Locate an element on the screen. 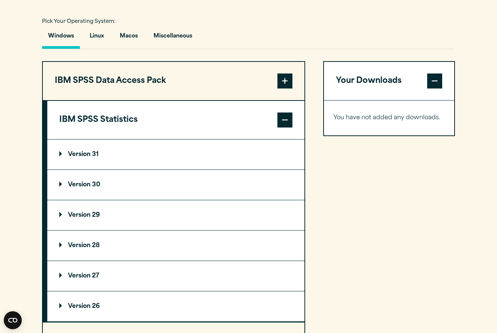 The image size is (497, 333). button: Your Downloads is located at coordinates (389, 81).